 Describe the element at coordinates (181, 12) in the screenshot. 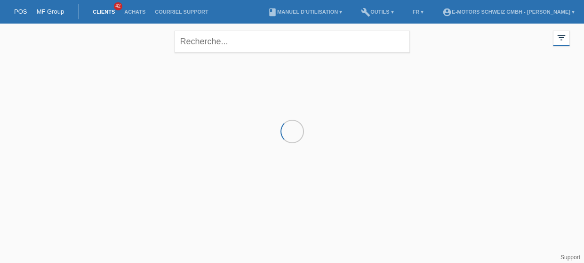

I see `a: Courriel Support` at that location.